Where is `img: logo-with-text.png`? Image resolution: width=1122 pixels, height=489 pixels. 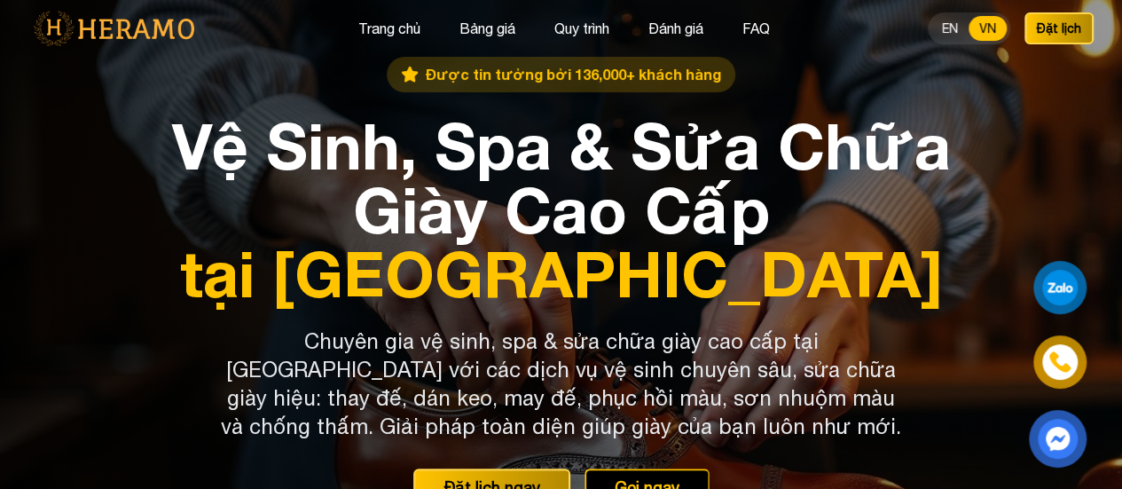 img: logo-with-text.png is located at coordinates (114, 28).